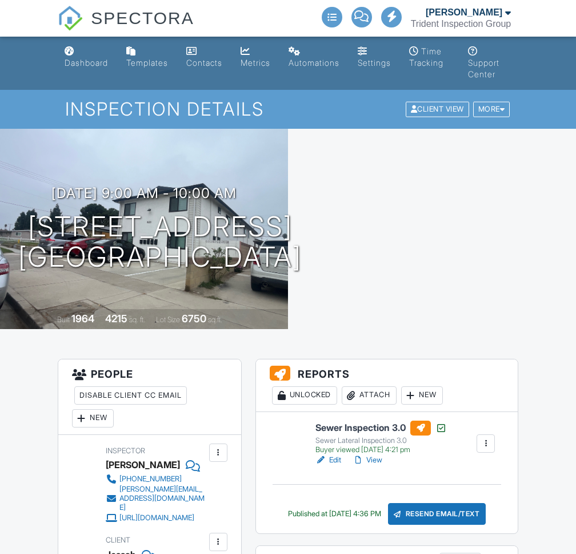 The height and width of the screenshot is (554, 576). What do you see at coordinates (150, 397) in the screenshot?
I see `h3: People` at bounding box center [150, 397].